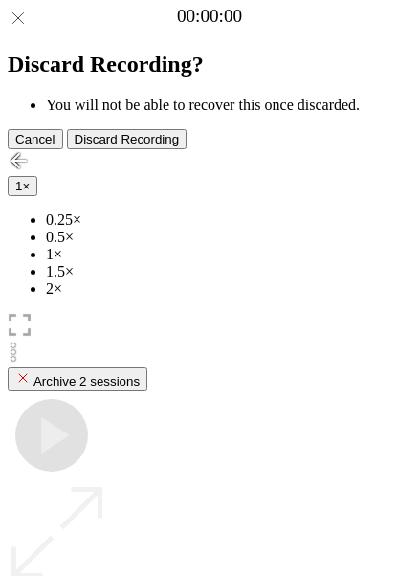 This screenshot has width=419, height=576. I want to click on li: 2×, so click(229, 289).